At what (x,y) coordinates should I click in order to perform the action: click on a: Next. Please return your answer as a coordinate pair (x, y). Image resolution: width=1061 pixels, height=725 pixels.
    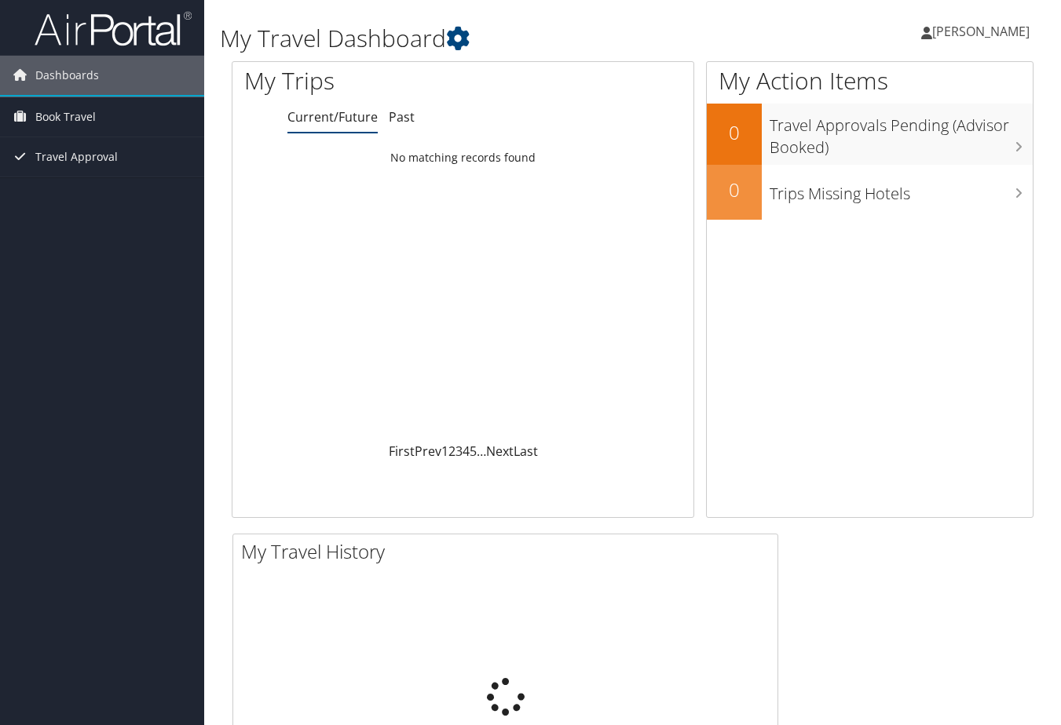
    Looking at the image, I should click on (499, 451).